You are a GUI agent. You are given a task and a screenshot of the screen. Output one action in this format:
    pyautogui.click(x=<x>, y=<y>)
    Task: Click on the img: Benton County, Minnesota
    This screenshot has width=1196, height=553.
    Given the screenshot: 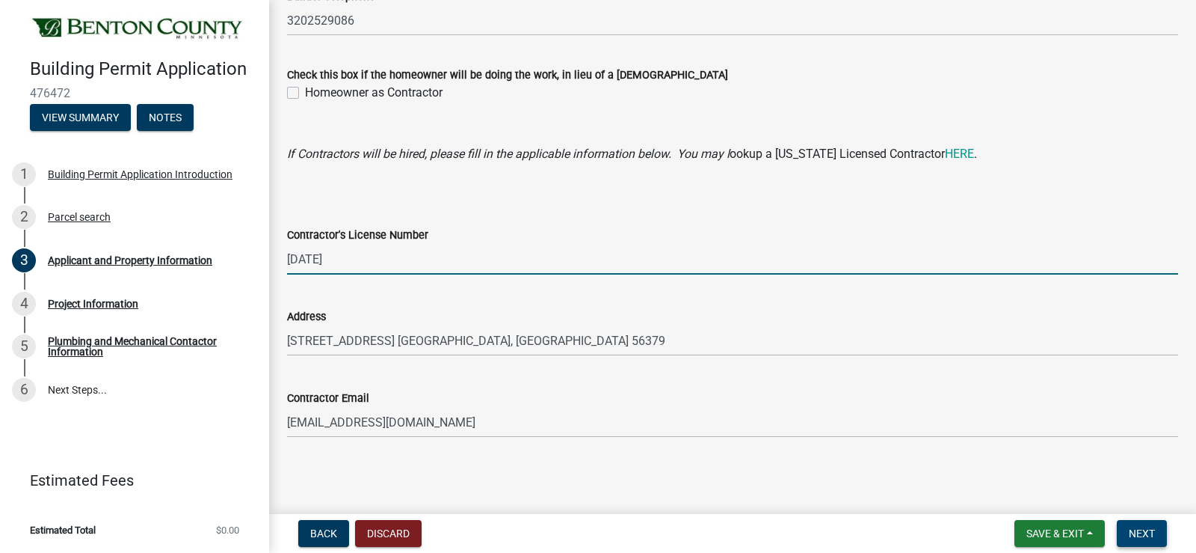 What is the action you would take?
    pyautogui.click(x=138, y=29)
    